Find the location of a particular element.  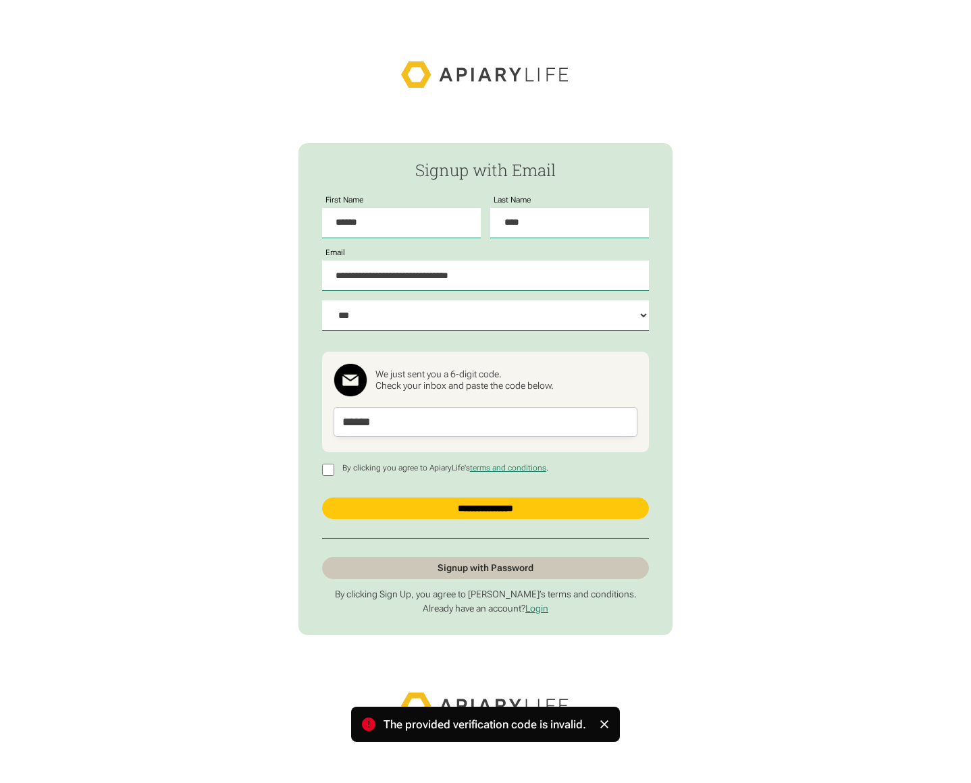

p: By clicking you agree to ApiaryLife's . is located at coordinates (446, 468).